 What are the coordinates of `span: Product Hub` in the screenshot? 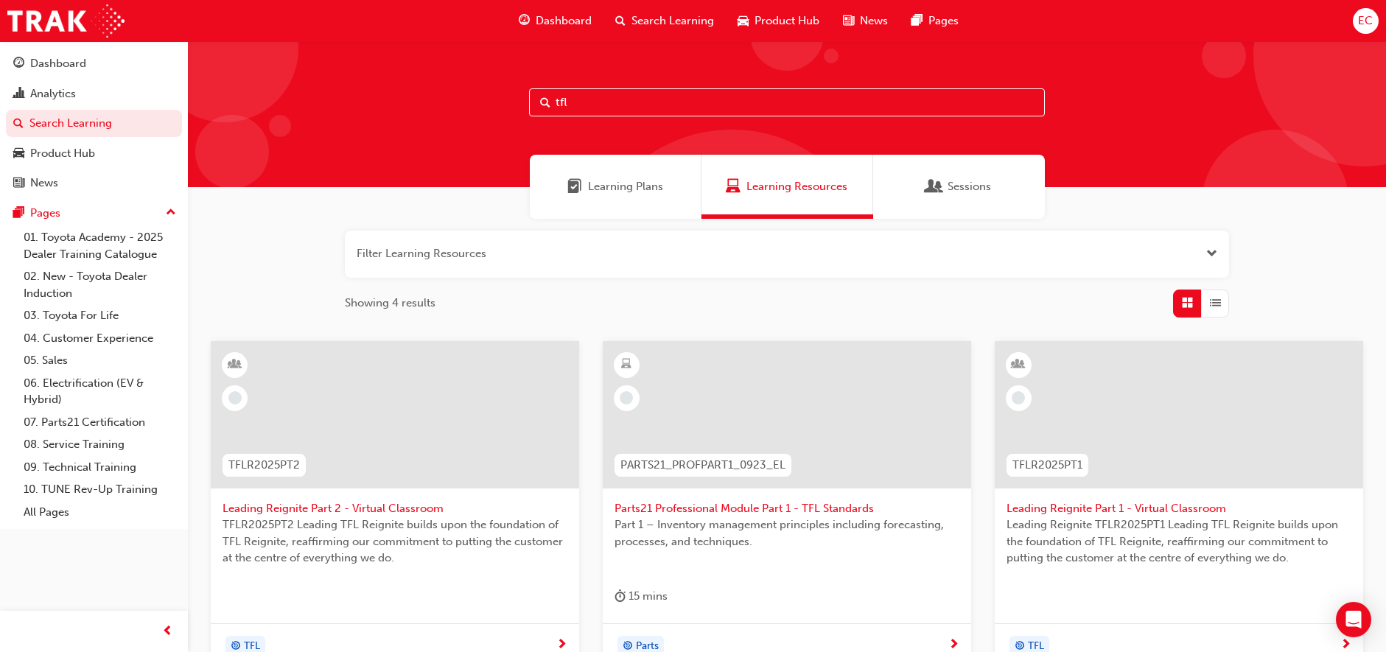 It's located at (787, 21).